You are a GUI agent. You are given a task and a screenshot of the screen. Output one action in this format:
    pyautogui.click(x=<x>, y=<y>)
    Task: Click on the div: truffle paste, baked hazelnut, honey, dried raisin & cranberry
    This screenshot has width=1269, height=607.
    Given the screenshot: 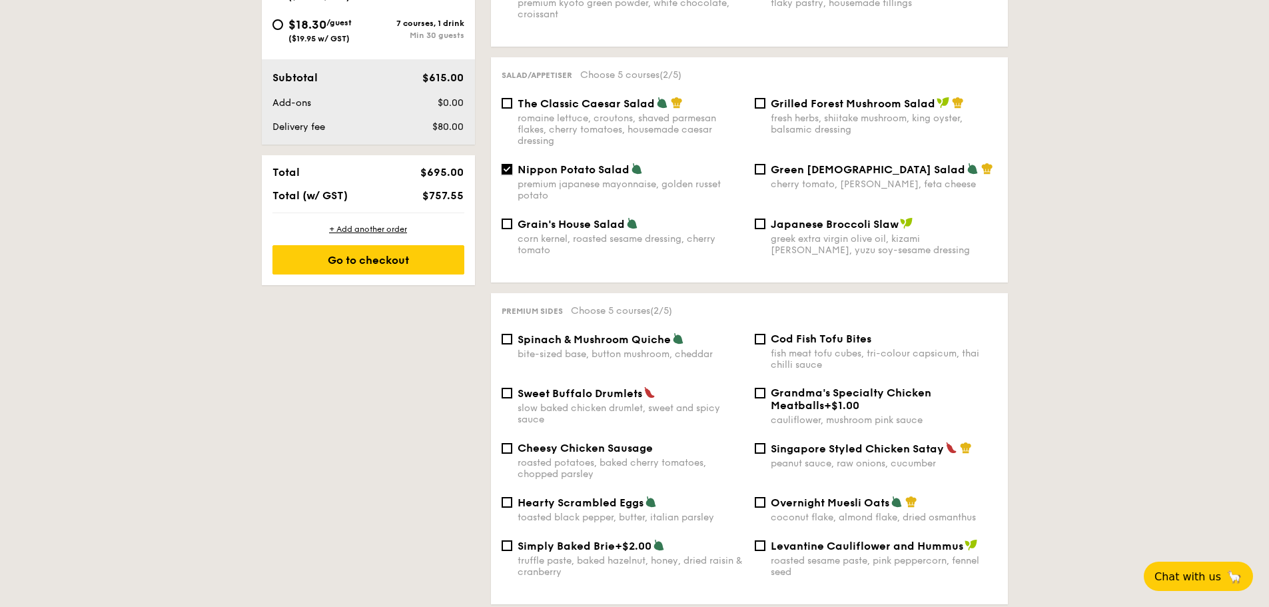 What is the action you would take?
    pyautogui.click(x=631, y=566)
    